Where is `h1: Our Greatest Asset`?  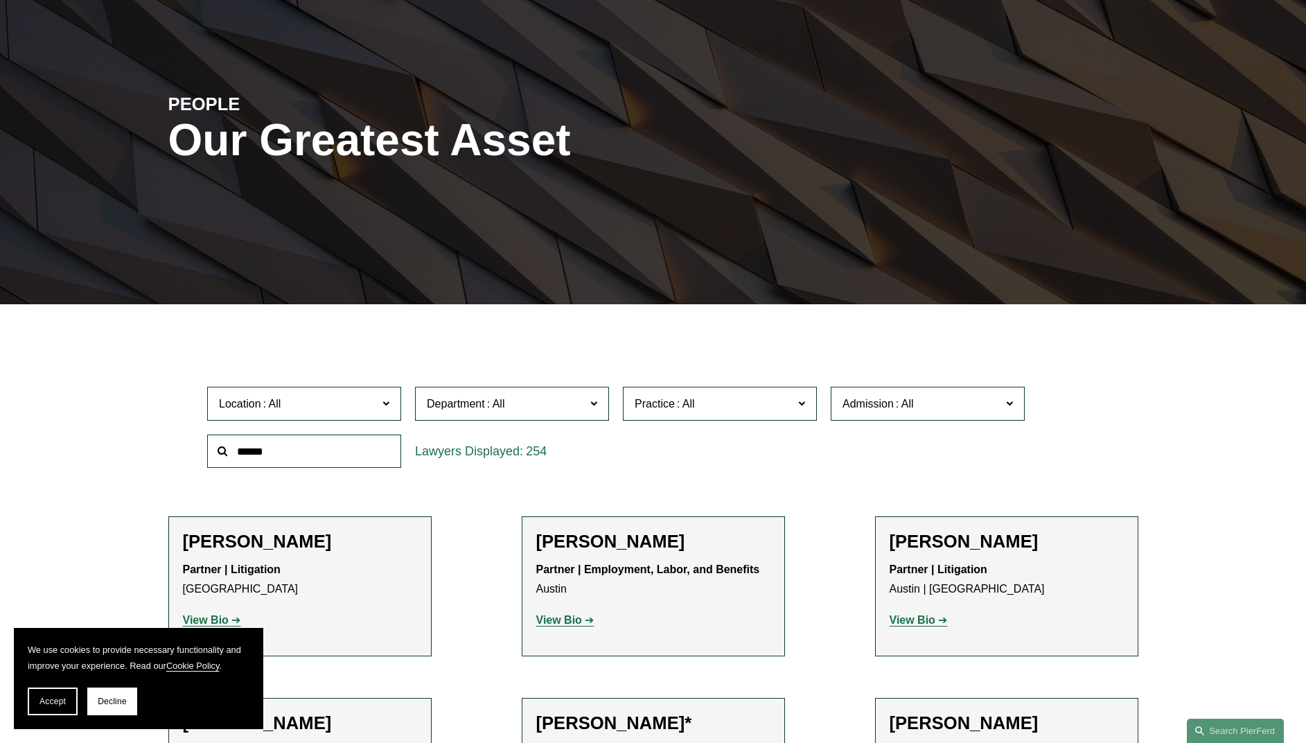 h1: Our Greatest Asset is located at coordinates (491, 140).